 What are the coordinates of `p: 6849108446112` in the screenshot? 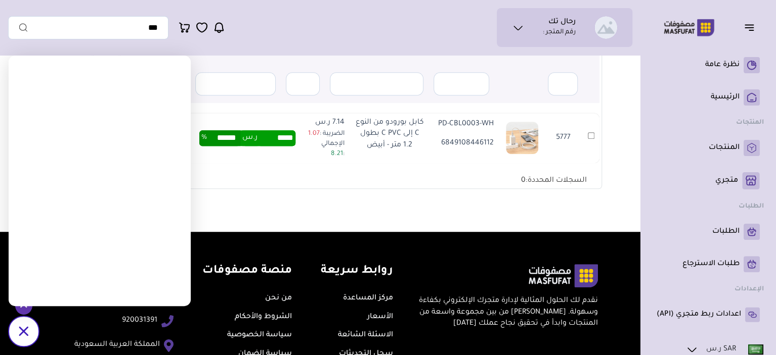 It's located at (464, 144).